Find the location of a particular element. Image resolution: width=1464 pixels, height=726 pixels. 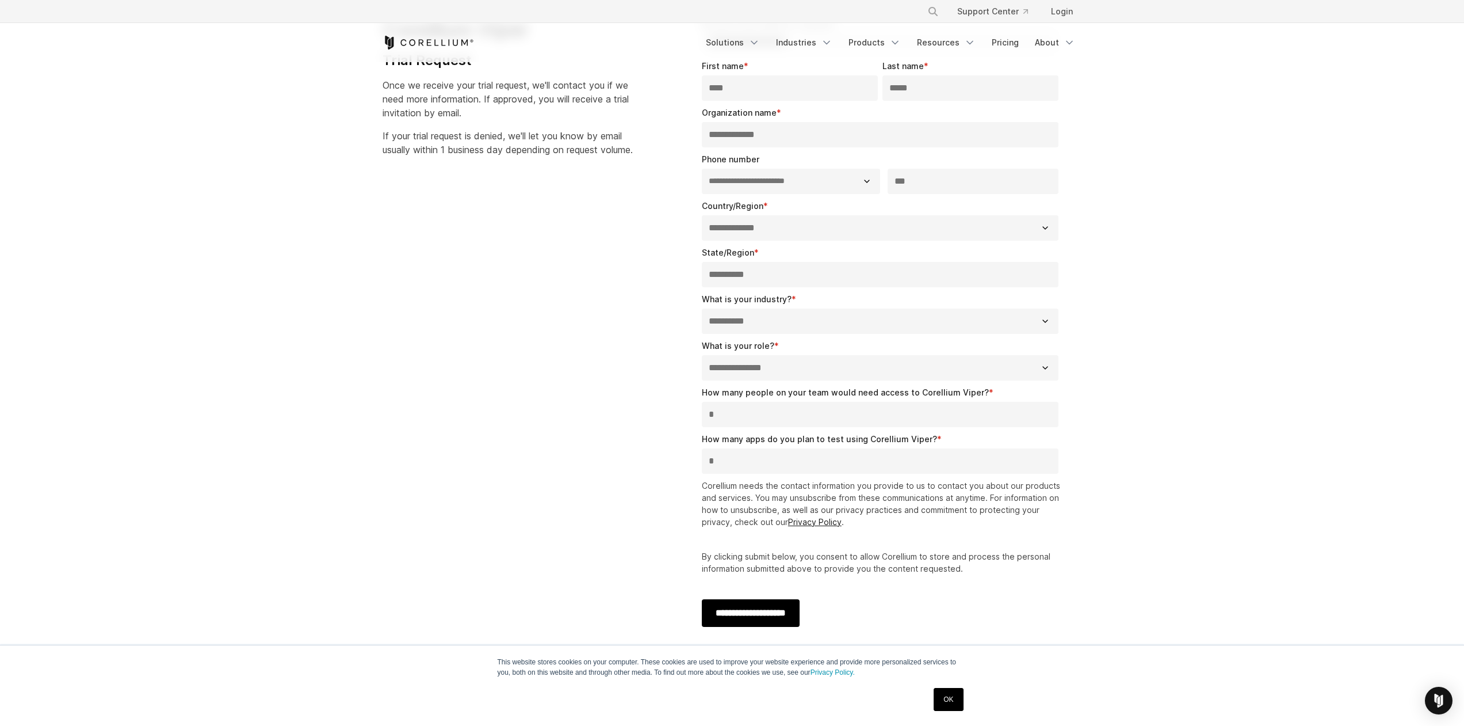

span: What is your industry? is located at coordinates (747, 299).